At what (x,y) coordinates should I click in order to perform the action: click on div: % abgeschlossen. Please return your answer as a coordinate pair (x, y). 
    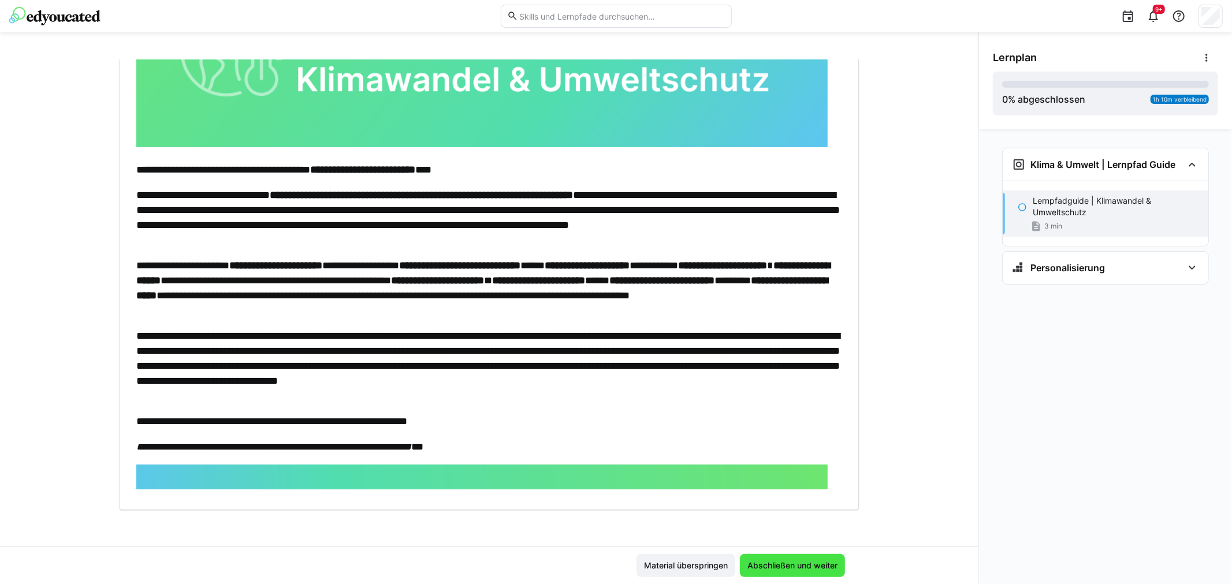
    Looking at the image, I should click on (1043, 99).